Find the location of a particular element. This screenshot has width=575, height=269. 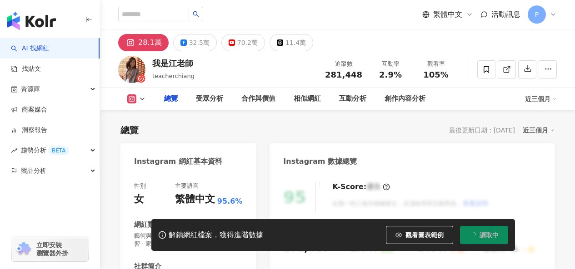

div: 主要語言 is located at coordinates (187, 186).